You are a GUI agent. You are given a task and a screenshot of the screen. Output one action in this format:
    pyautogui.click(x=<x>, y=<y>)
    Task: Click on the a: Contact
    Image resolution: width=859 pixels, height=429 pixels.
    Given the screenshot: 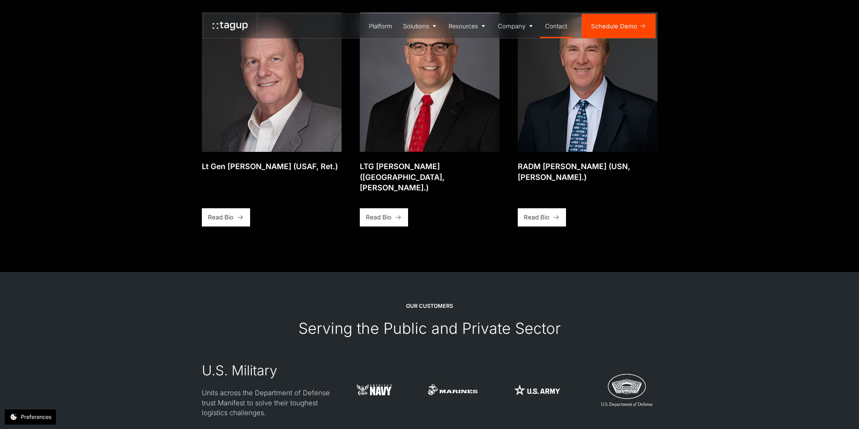 What is the action you would take?
    pyautogui.click(x=556, y=26)
    